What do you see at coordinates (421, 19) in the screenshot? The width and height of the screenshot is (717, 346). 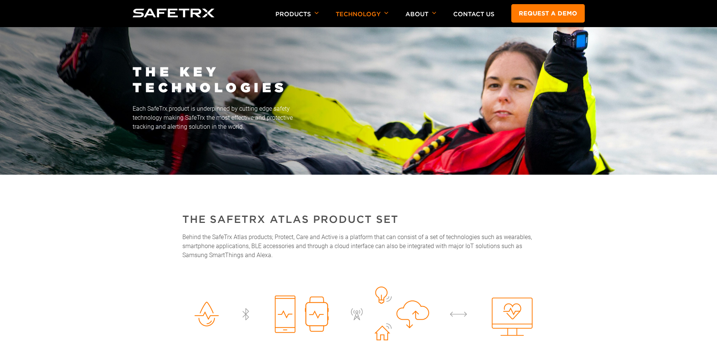 I see `p: About` at bounding box center [421, 19].